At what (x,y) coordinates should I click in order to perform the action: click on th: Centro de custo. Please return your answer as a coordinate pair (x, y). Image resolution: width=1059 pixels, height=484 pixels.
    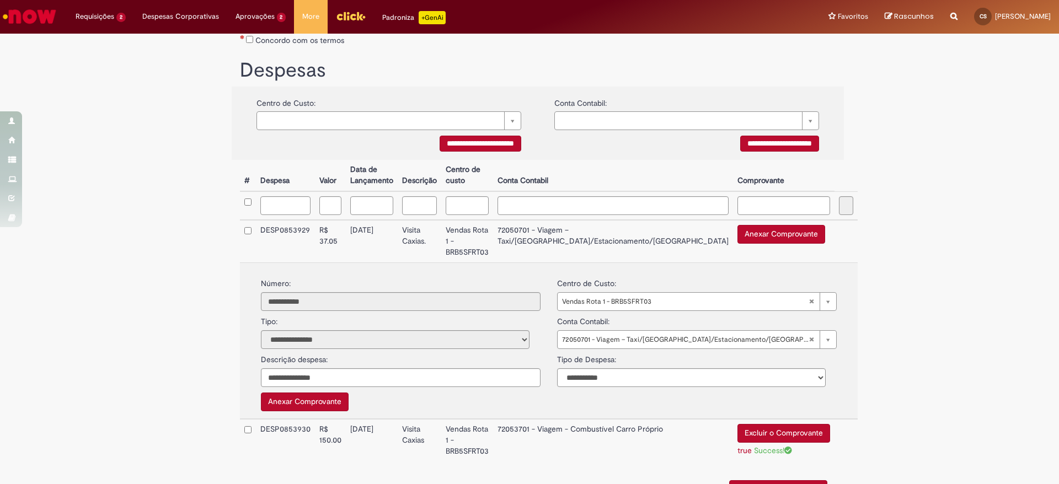
    Looking at the image, I should click on (467, 175).